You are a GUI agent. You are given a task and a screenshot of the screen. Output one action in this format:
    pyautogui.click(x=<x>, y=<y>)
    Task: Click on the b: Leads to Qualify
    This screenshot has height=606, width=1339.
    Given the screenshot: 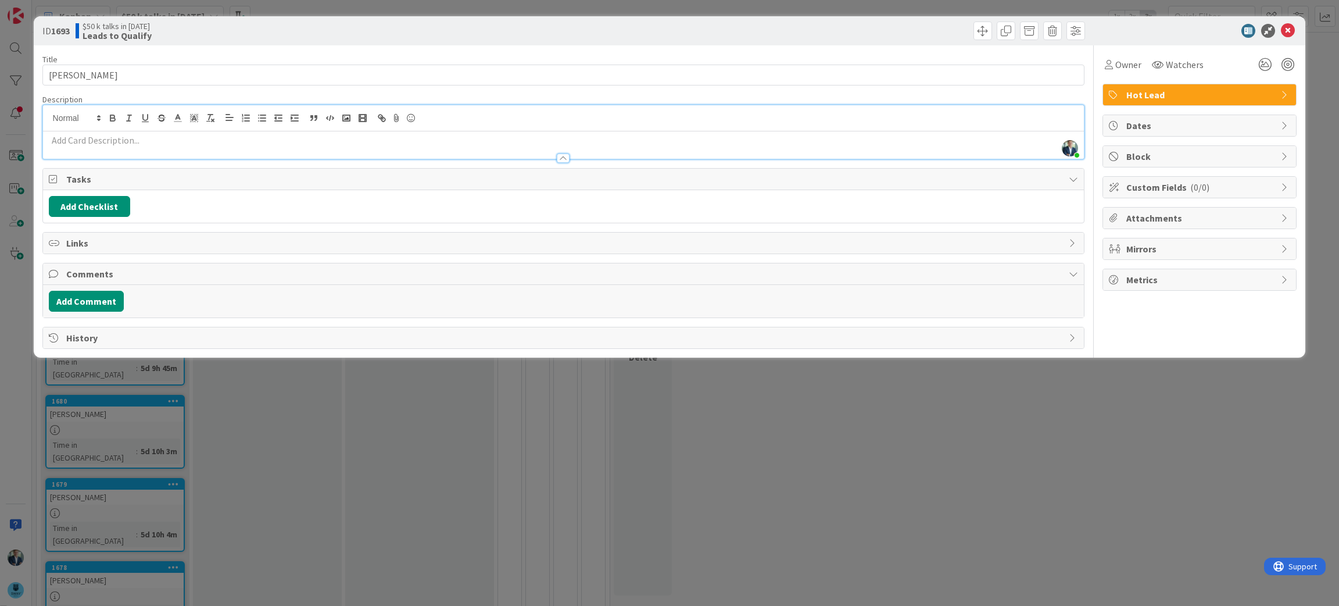 What is the action you would take?
    pyautogui.click(x=117, y=35)
    